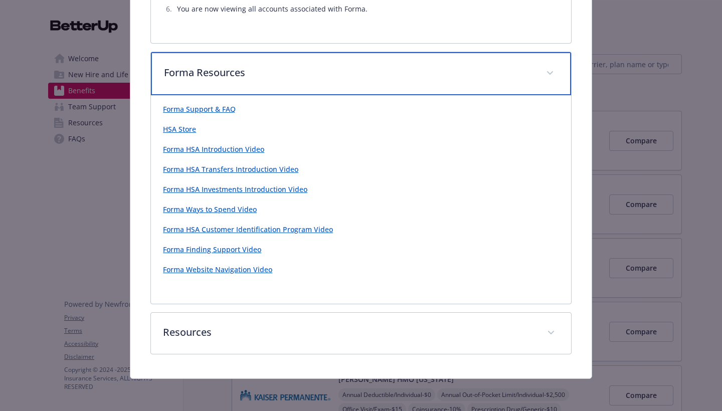  Describe the element at coordinates (361, 333) in the screenshot. I see `div: Resources` at that location.